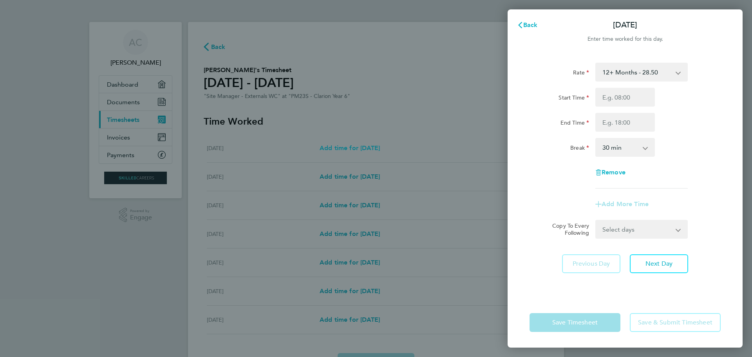 The height and width of the screenshot is (357, 752). I want to click on button: Remove, so click(610, 172).